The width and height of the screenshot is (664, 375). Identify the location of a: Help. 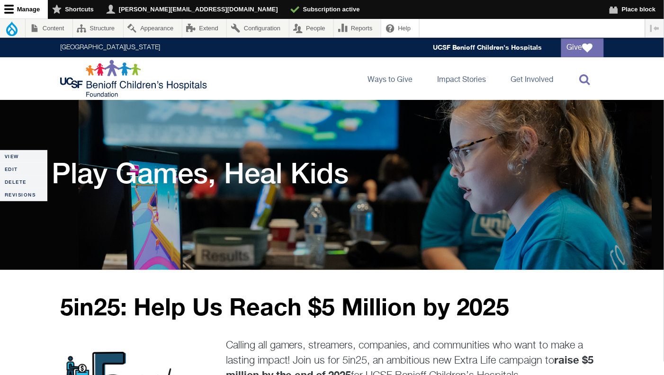
(400, 28).